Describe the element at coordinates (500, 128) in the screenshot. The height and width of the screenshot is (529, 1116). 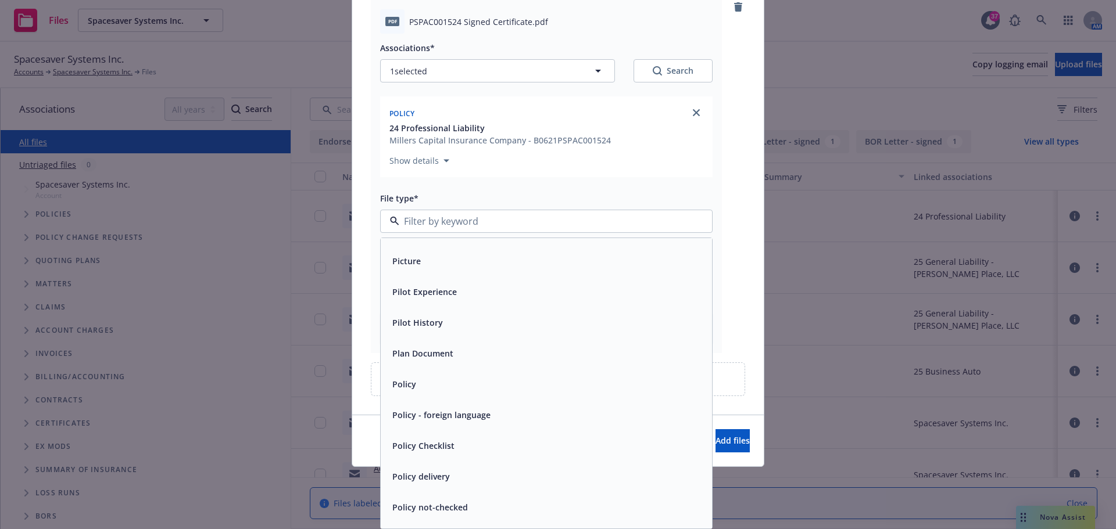
I see `button: 24 Professional Liability` at that location.